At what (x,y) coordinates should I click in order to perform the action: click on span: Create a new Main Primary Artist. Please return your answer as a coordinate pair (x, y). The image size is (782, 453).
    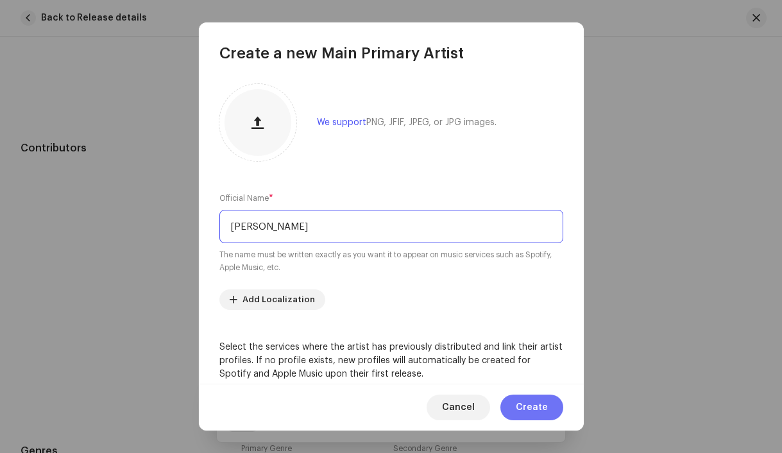
    Looking at the image, I should click on (341, 53).